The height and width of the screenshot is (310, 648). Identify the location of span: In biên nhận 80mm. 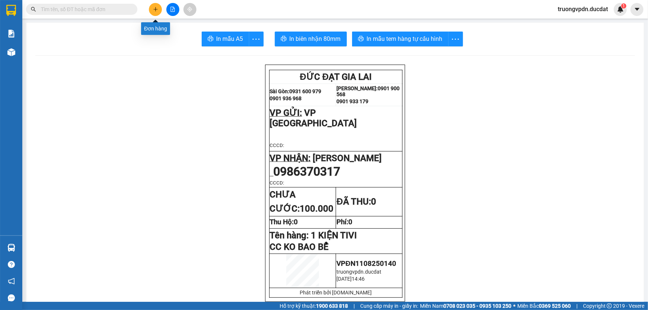
(316, 39).